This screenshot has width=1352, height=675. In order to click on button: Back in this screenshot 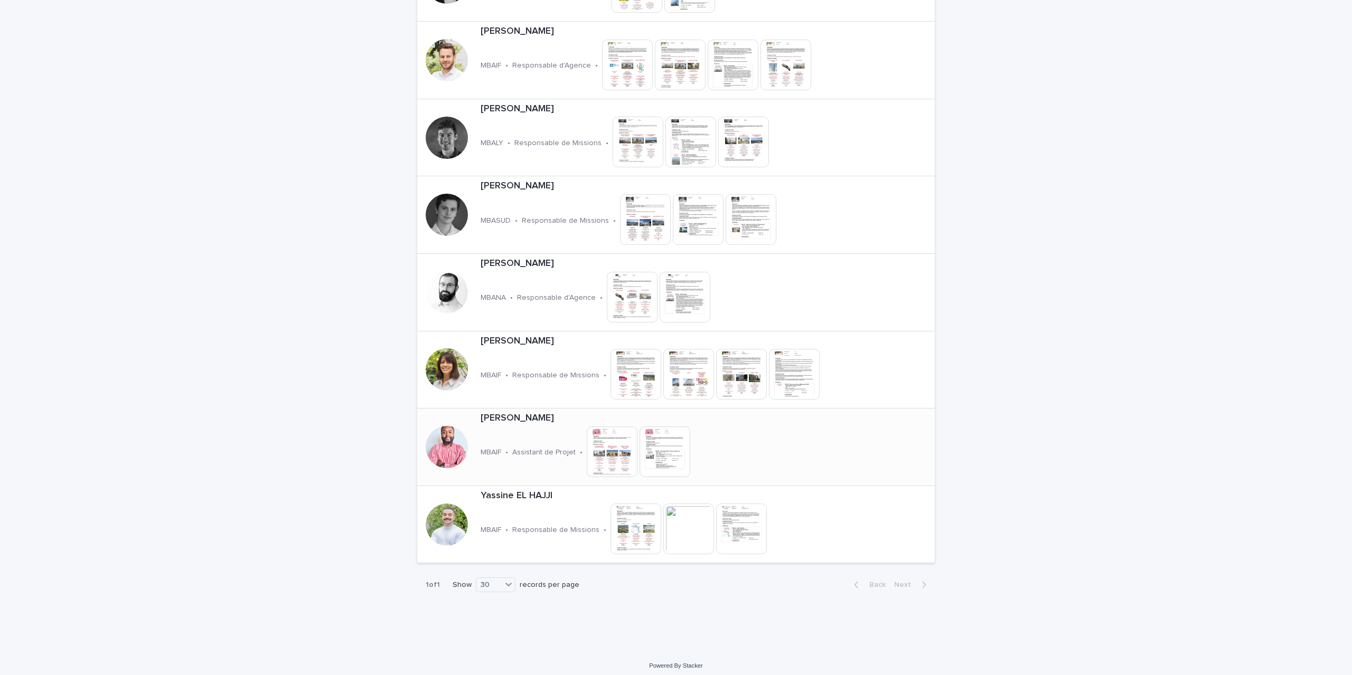, I will do `click(867, 585)`.